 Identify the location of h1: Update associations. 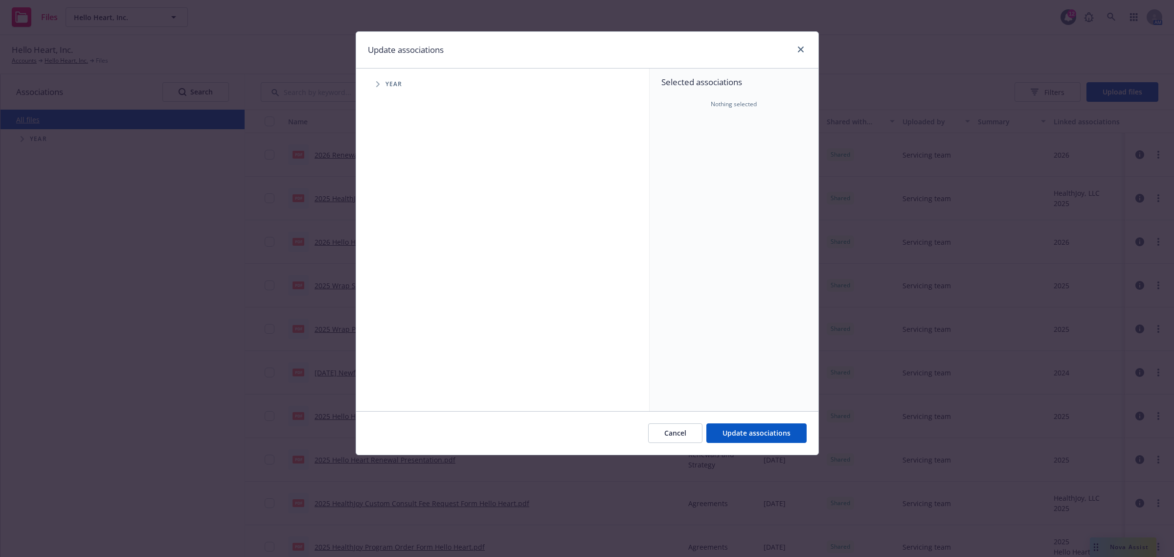
(406, 50).